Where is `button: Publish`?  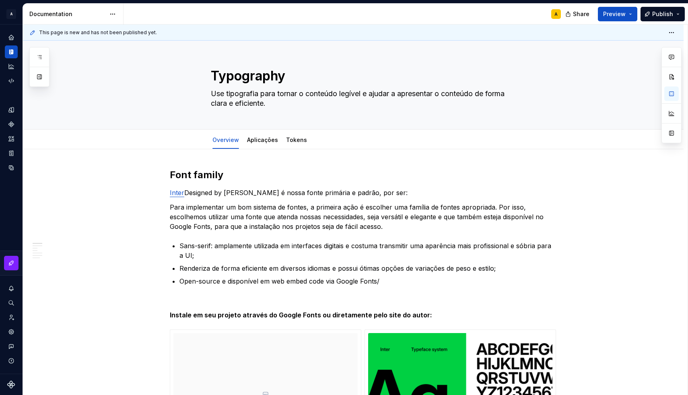 button: Publish is located at coordinates (662, 14).